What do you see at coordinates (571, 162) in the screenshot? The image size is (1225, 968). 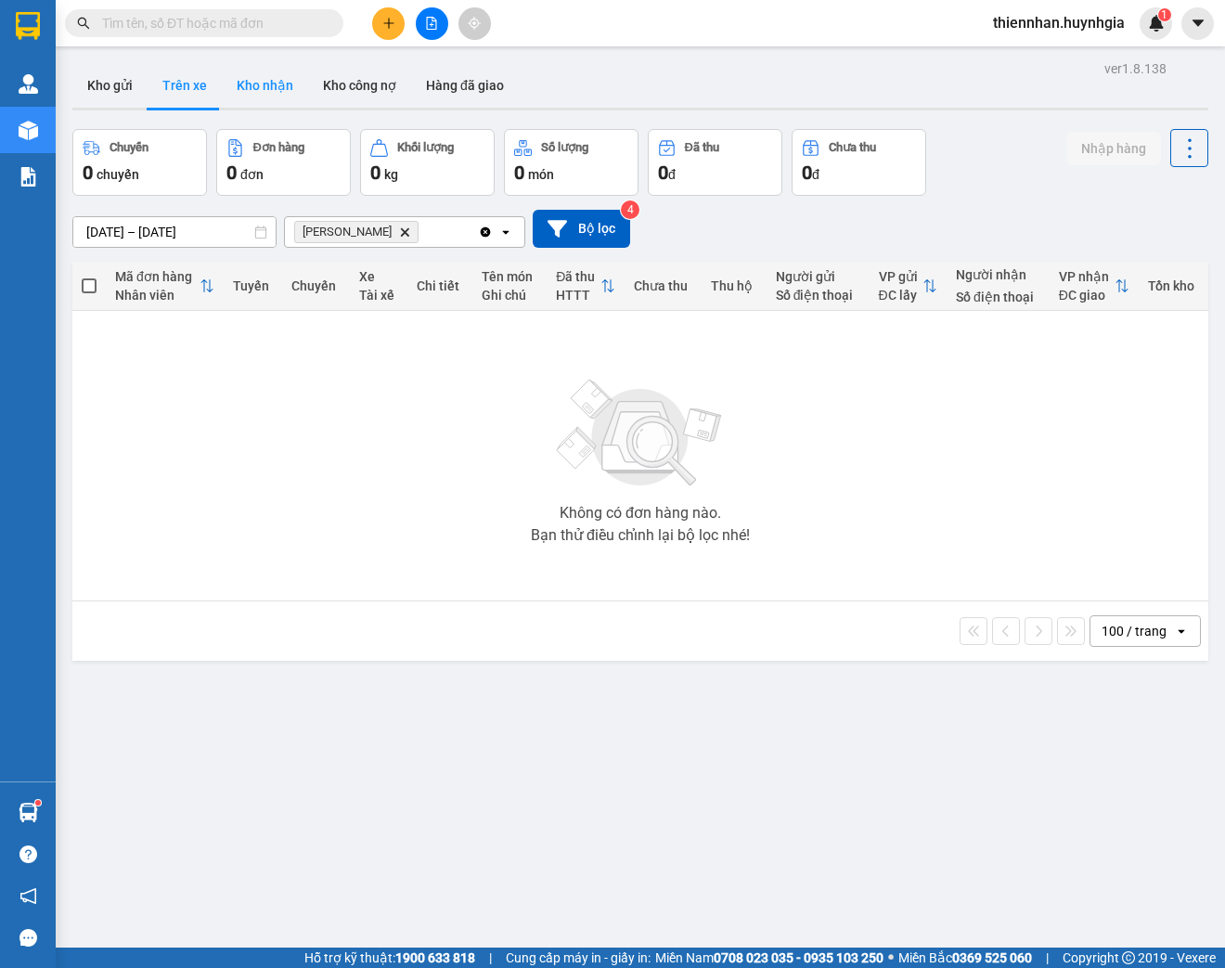 I see `button: Số lượng0món` at bounding box center [571, 162].